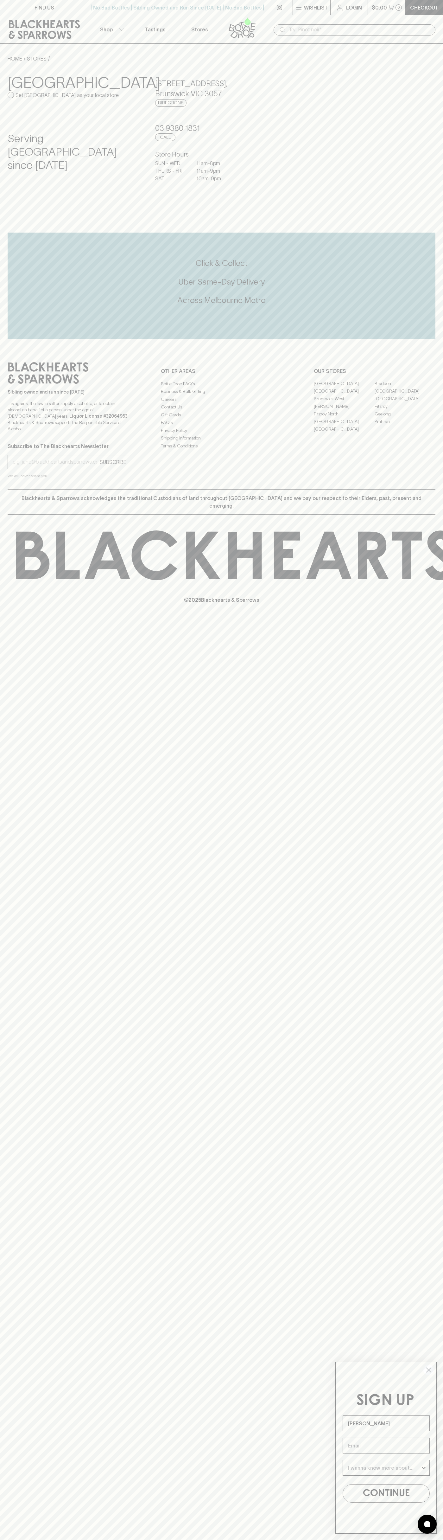  What do you see at coordinates (222, 371) in the screenshot?
I see `p: OTHER AREAS` at bounding box center [222, 371].